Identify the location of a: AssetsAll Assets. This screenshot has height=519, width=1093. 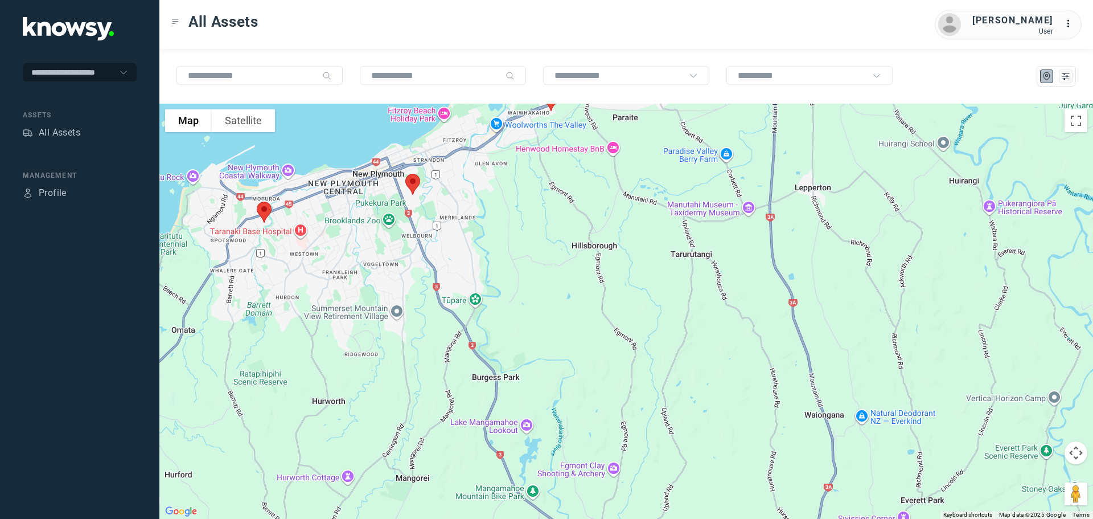
(51, 133).